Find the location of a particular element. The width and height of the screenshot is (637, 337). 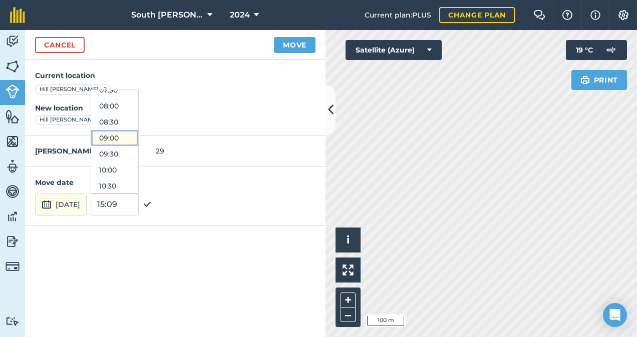

img: svg+xml;base64,PHN2ZyB4bWxucz0iaHR0cDovL3d3dy53My5vcmcvMjAwMC9zdmciIHdpZHRoPSIxNyIgaGVpZ2h0PSIxNy... is located at coordinates (595, 15).